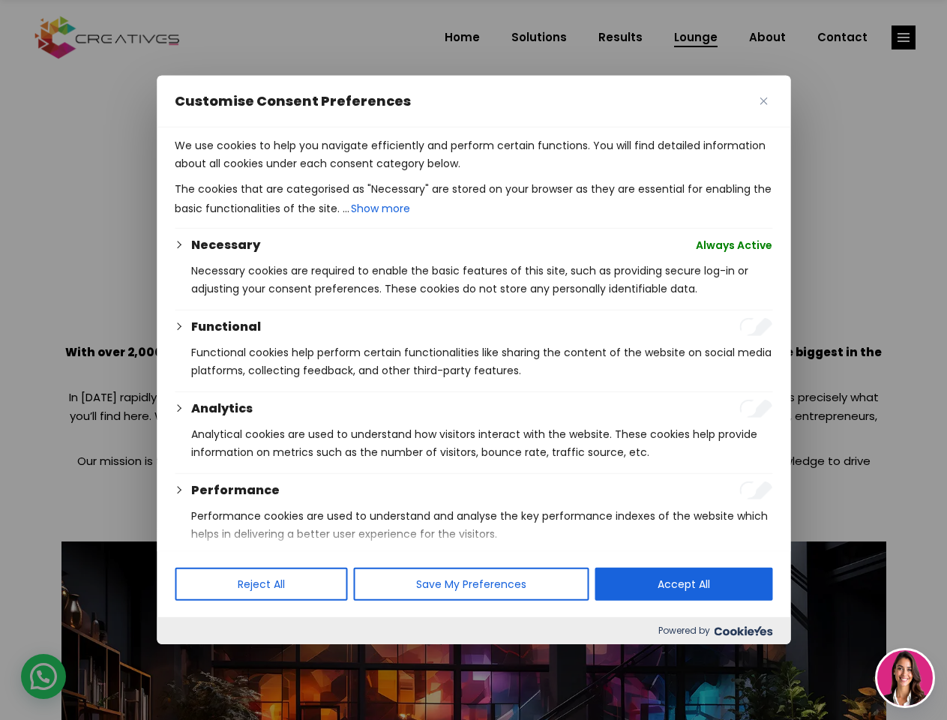  What do you see at coordinates (734, 245) in the screenshot?
I see `span: Always Active` at bounding box center [734, 245].